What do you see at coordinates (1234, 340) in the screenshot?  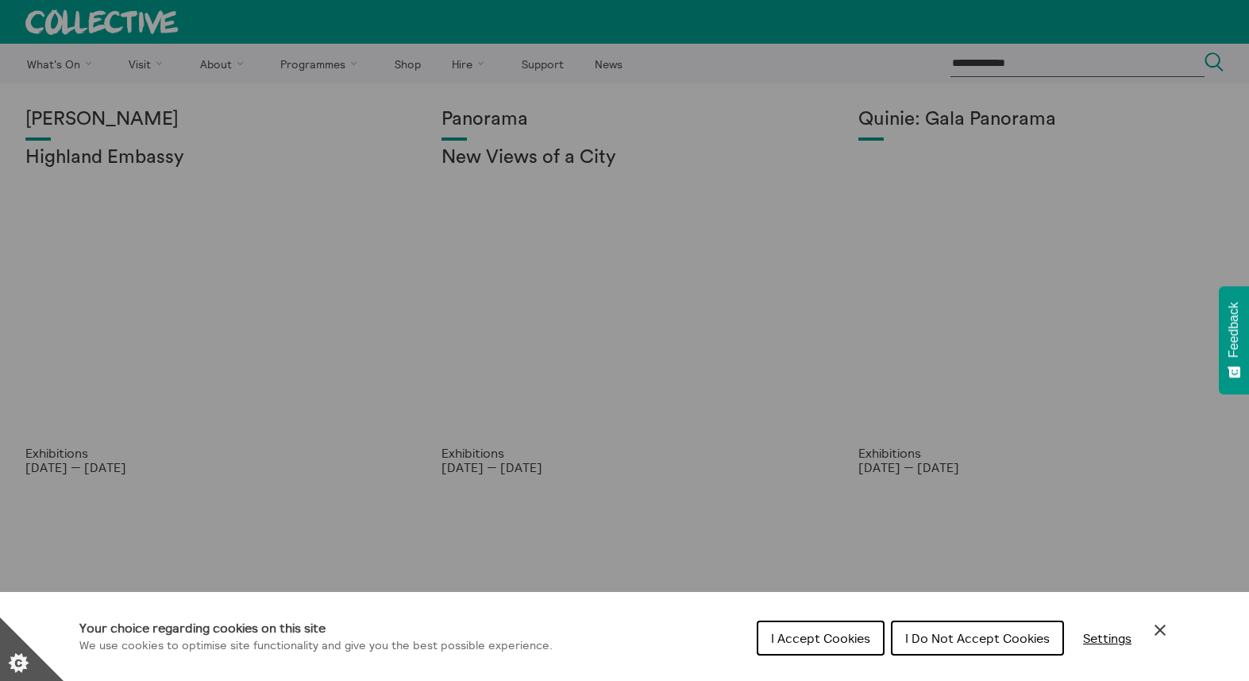 I see `button: Feedback - Show survey` at bounding box center [1234, 340].